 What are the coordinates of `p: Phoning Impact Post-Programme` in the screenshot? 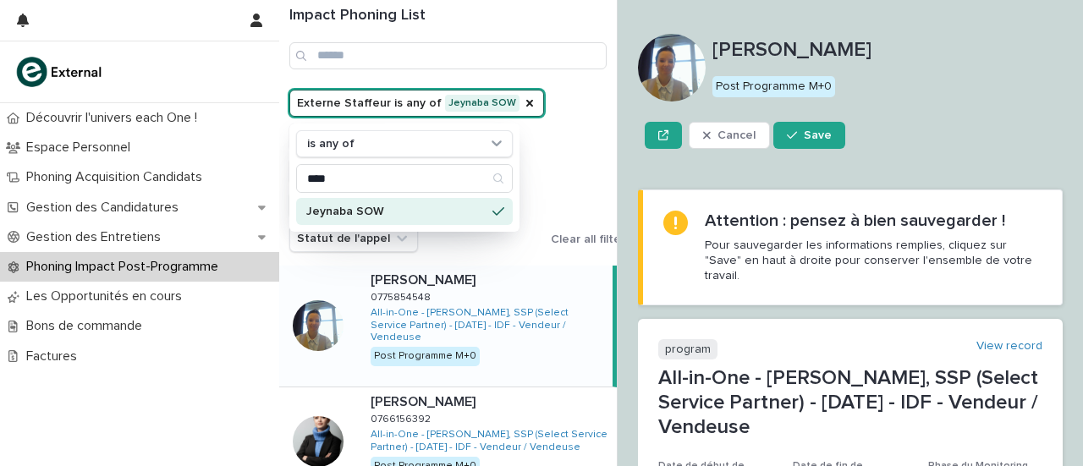 It's located at (125, 267).